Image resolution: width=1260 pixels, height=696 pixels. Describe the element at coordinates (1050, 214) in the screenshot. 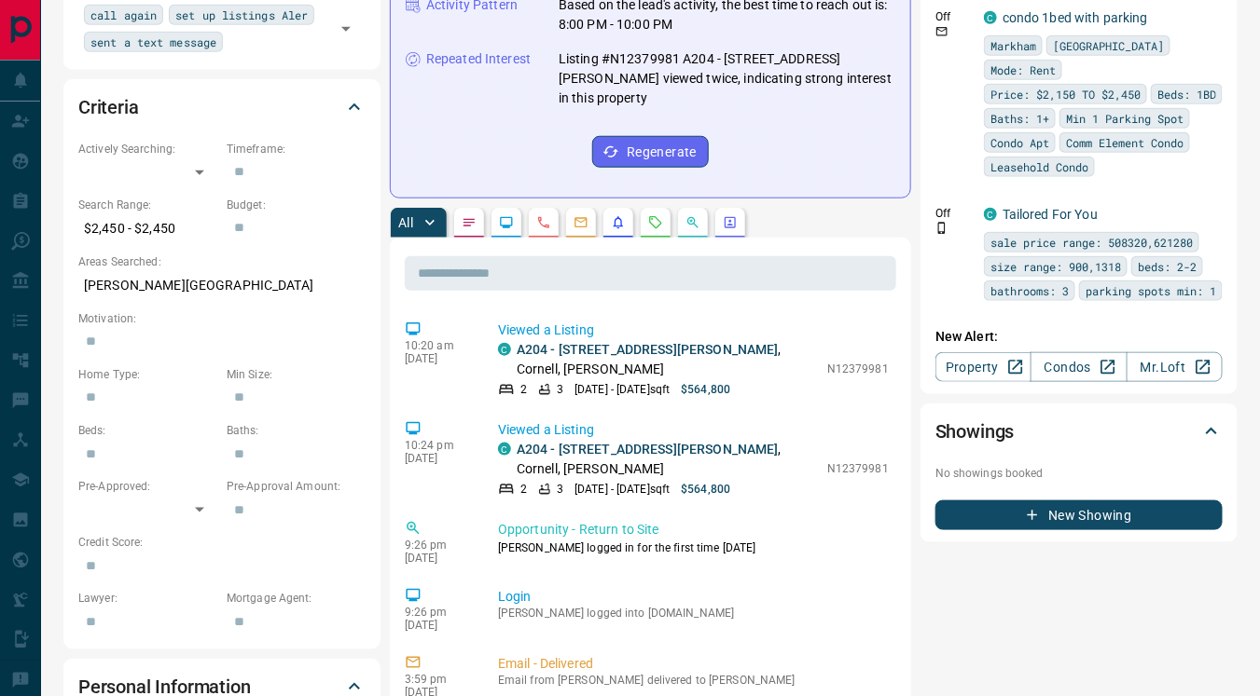

I see `a: Tailored For You` at that location.